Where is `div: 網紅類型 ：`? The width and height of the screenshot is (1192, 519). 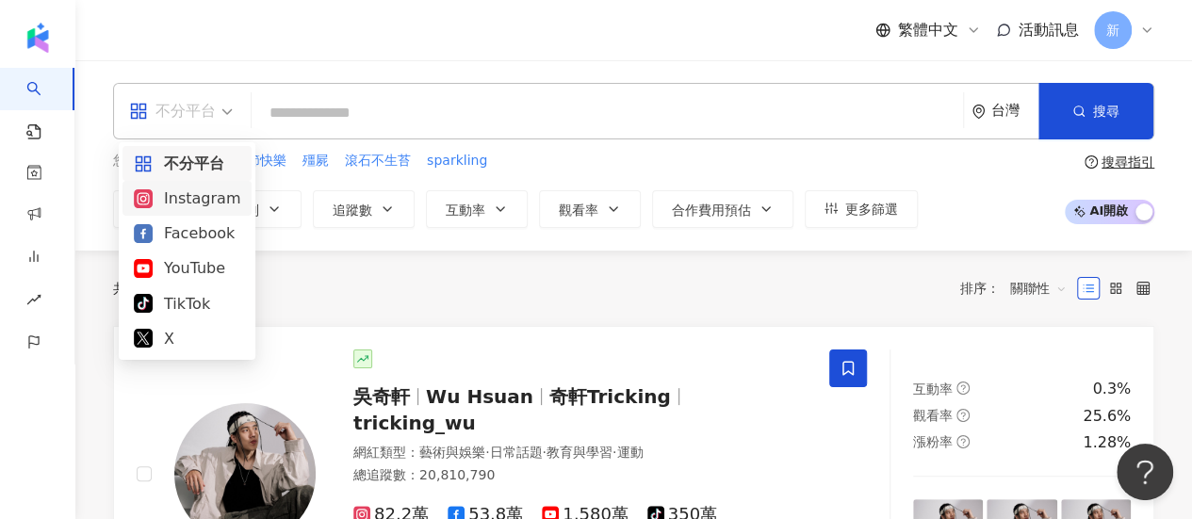 div: 網紅類型 ： is located at coordinates (580, 453).